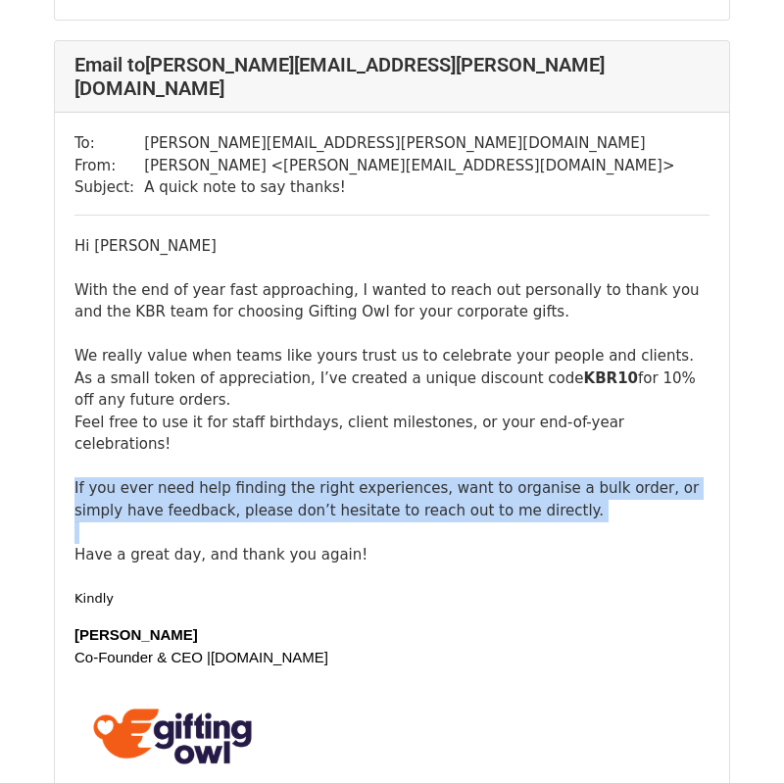 The image size is (784, 783). I want to click on div: If you ever need help finding the right experiences, want to organise a bulk order, or simply hav..., so click(392, 499).